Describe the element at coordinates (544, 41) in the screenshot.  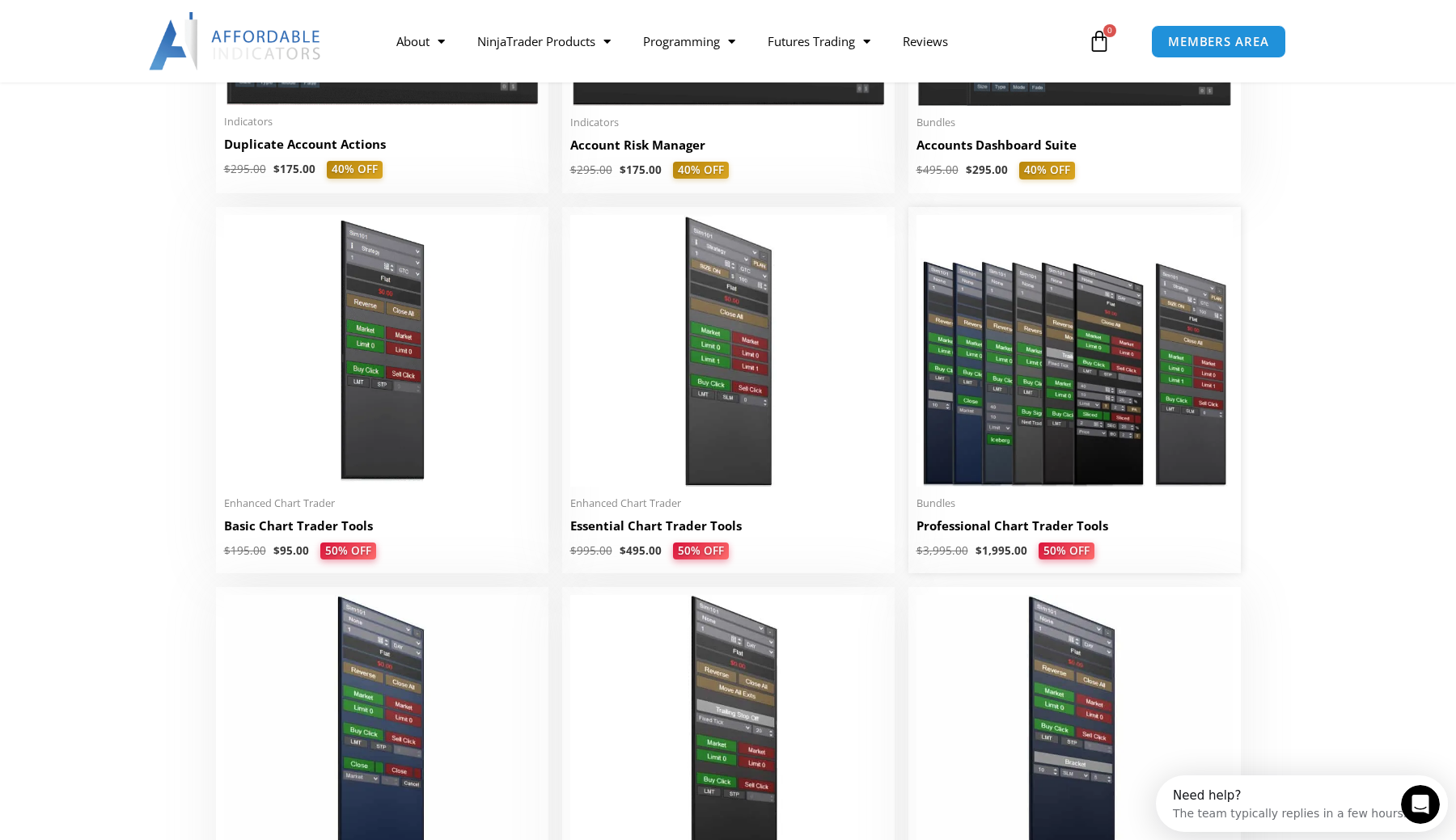
I see `a: NinjaTrader Products` at that location.